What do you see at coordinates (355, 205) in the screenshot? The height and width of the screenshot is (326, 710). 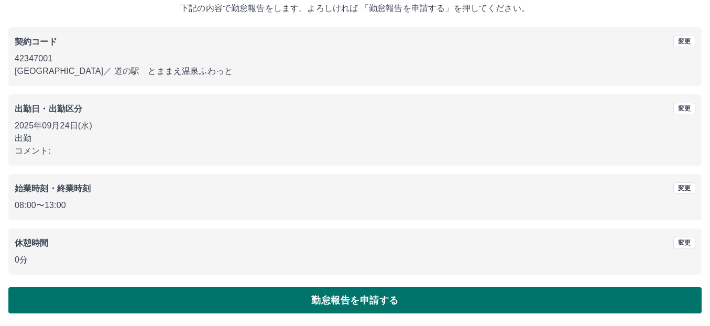 I see `p: 08:00 〜 13:00` at bounding box center [355, 205].